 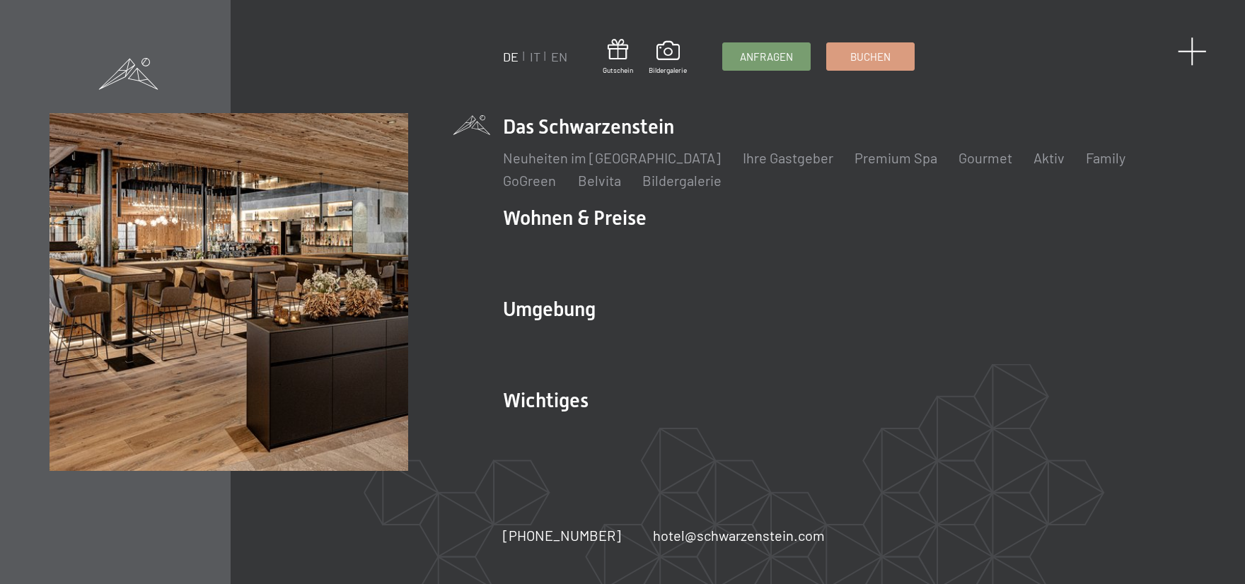 I want to click on a: Anfragen, so click(x=766, y=57).